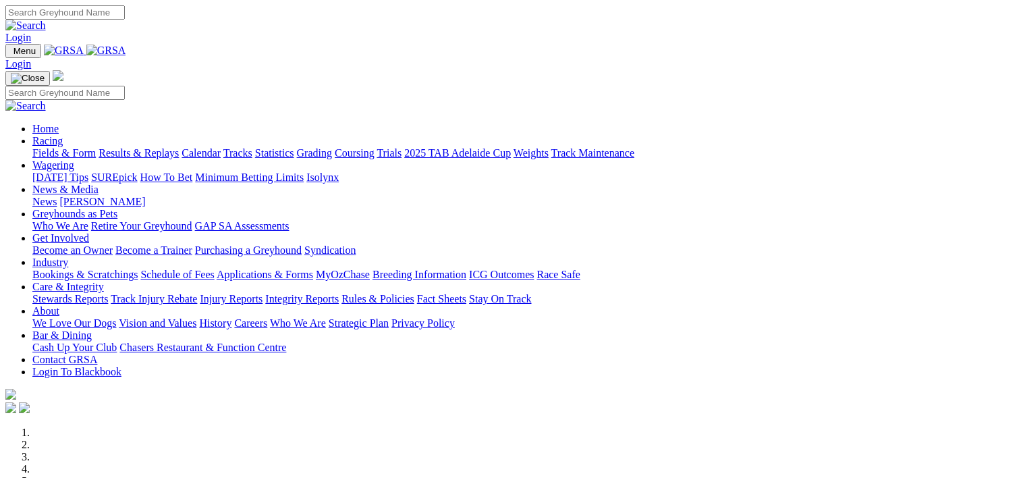 Image resolution: width=1021 pixels, height=478 pixels. I want to click on img: twitter.svg, so click(24, 408).